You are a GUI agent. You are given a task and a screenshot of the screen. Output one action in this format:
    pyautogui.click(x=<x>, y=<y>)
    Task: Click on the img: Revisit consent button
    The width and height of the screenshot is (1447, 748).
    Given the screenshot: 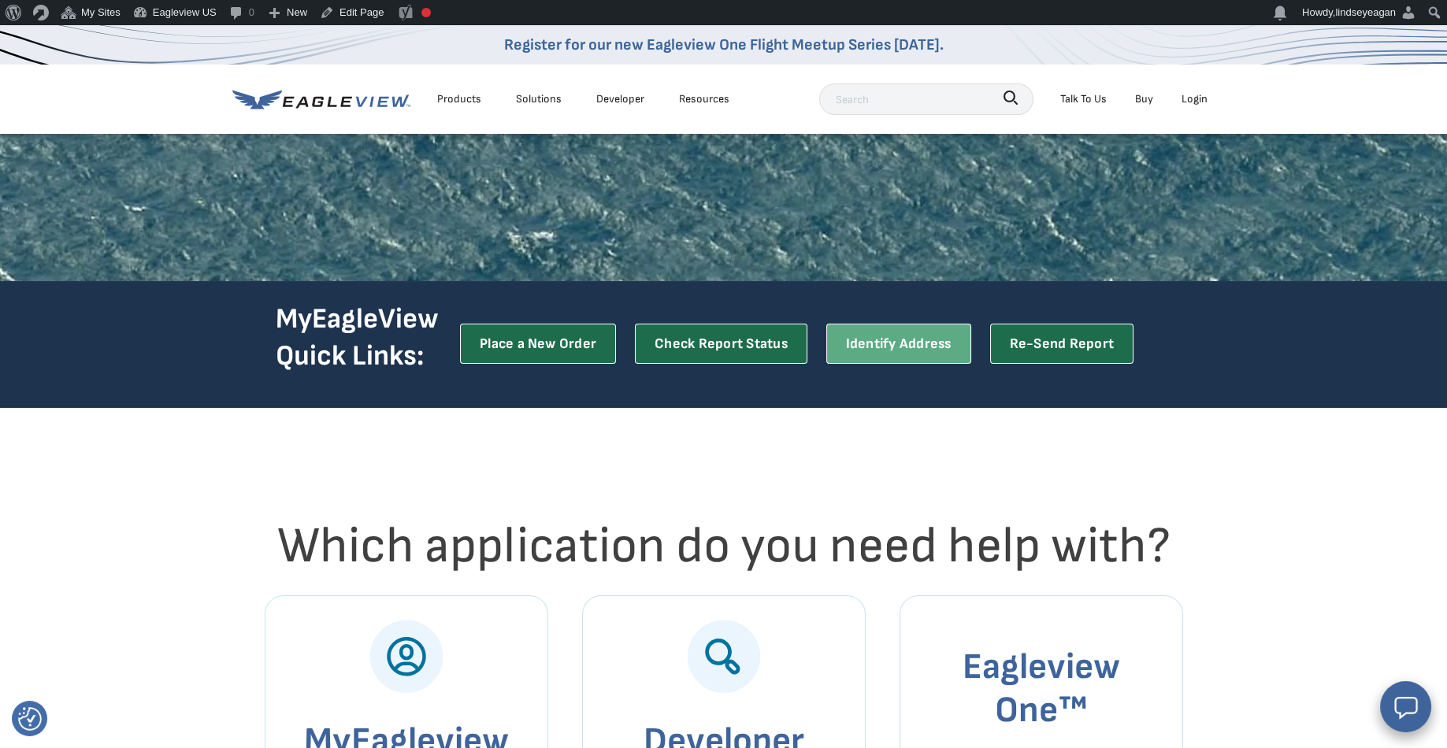 What is the action you would take?
    pyautogui.click(x=30, y=719)
    